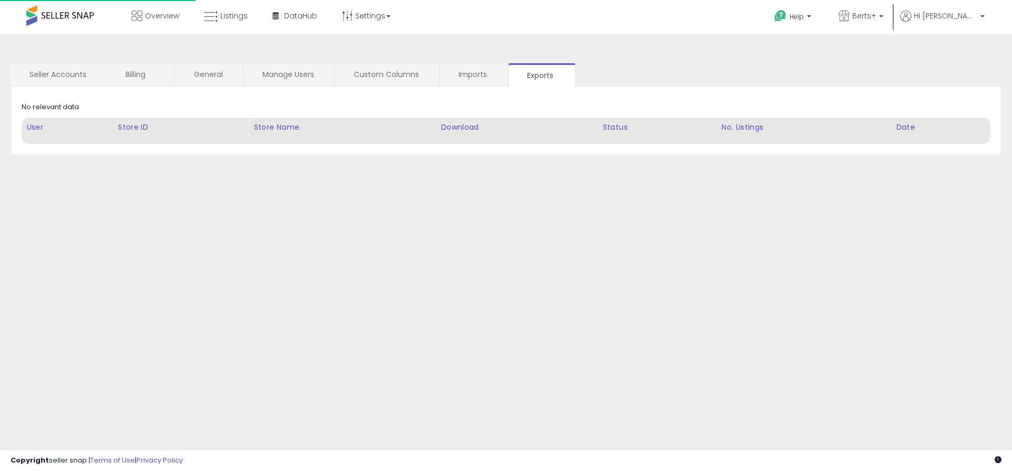 This screenshot has height=471, width=1012. I want to click on div: Store ID, so click(181, 127).